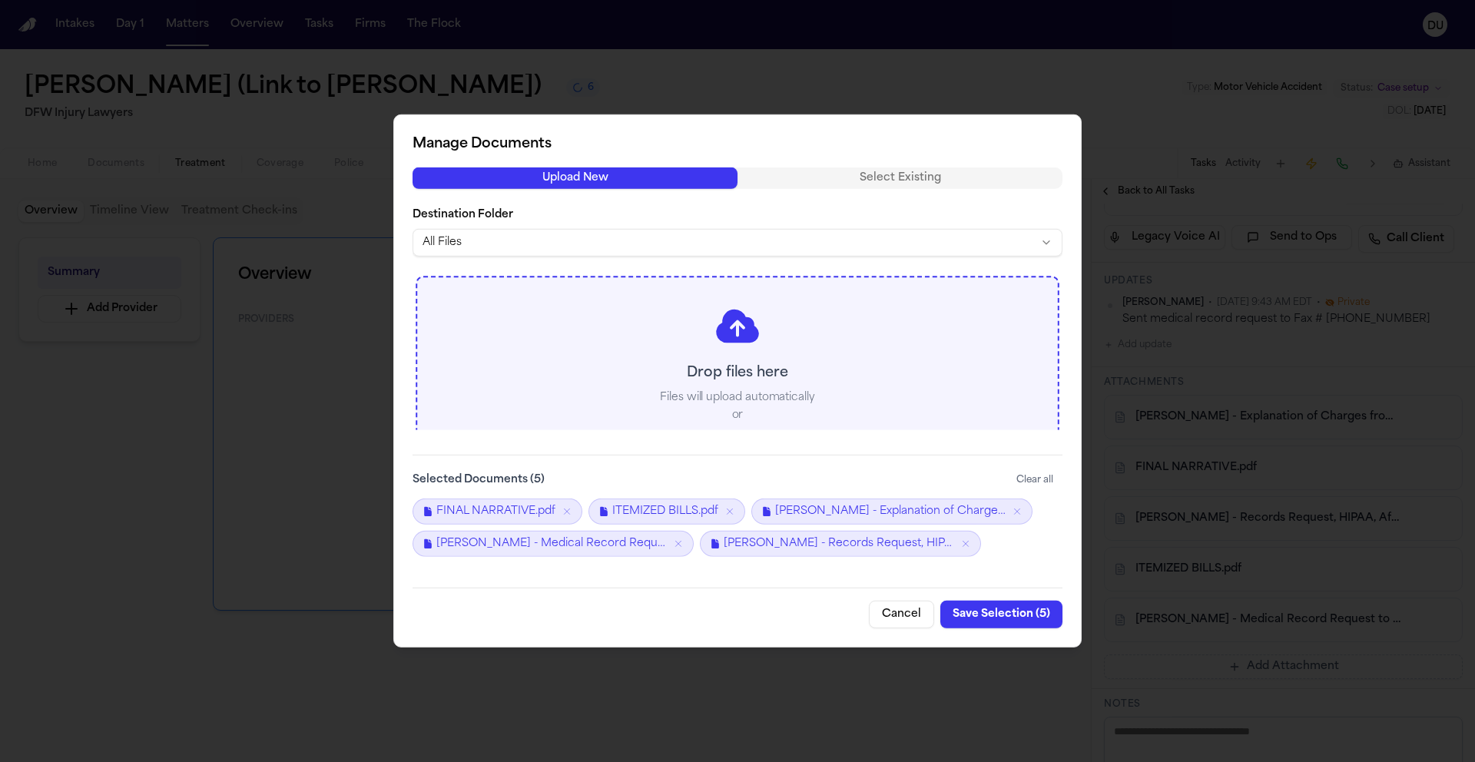 Image resolution: width=1475 pixels, height=762 pixels. I want to click on button: Select Existing, so click(900, 178).